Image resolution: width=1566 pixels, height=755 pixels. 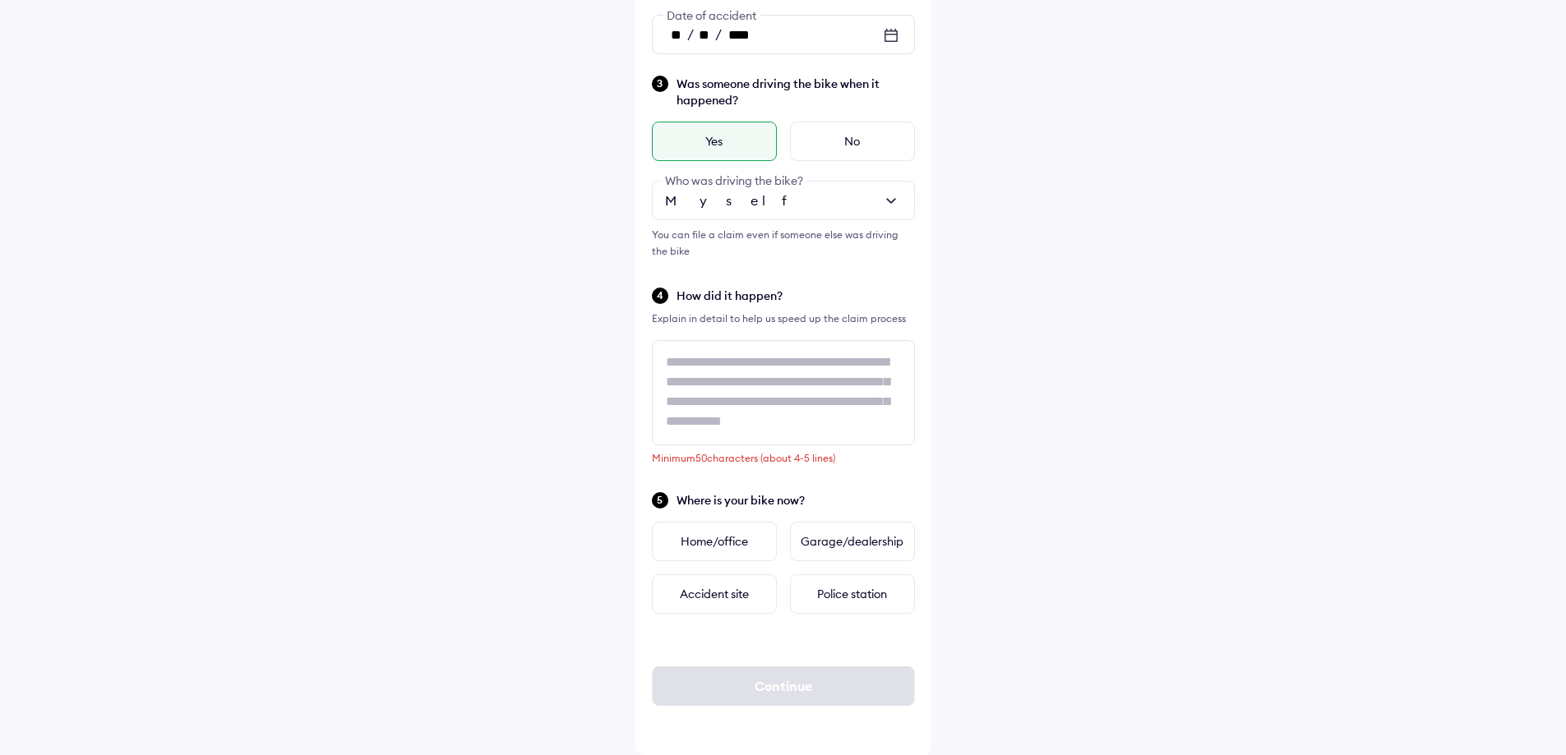 What do you see at coordinates (796, 296) in the screenshot?
I see `span: How did it happen?` at bounding box center [796, 296].